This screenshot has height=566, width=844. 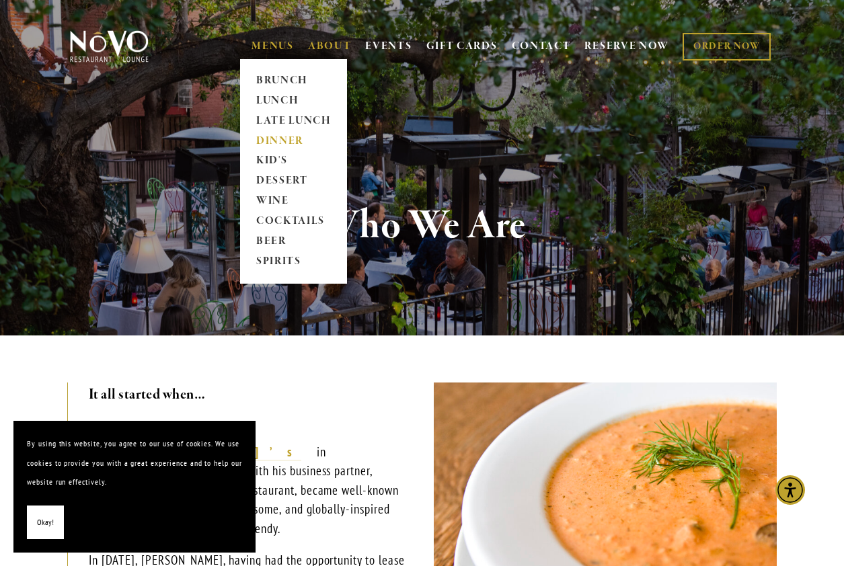 What do you see at coordinates (726, 46) in the screenshot?
I see `a: ORDER NOW` at bounding box center [726, 46].